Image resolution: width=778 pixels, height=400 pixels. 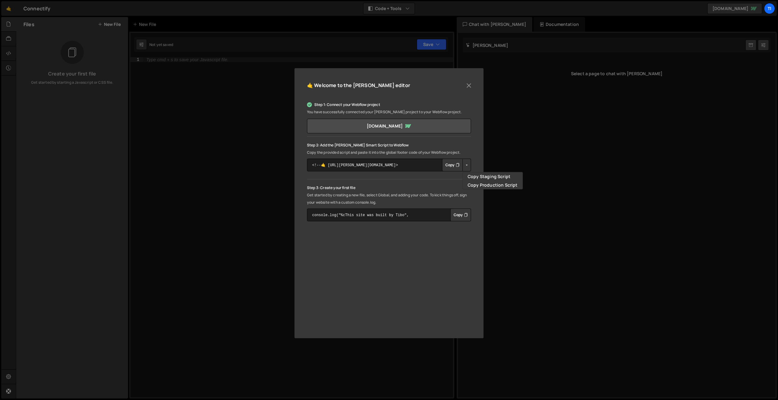 What do you see at coordinates (389, 105) in the screenshot?
I see `p: Step 1: Connect your Webflow project` at bounding box center [389, 105].